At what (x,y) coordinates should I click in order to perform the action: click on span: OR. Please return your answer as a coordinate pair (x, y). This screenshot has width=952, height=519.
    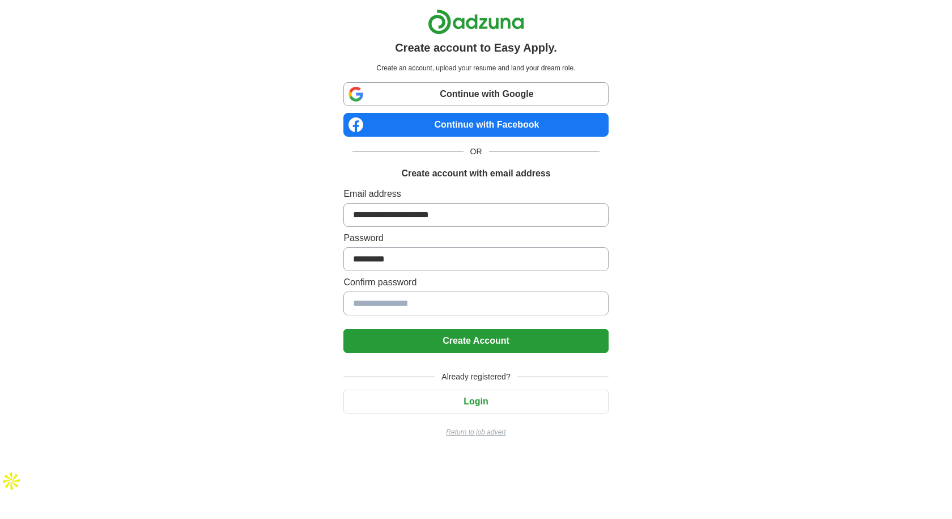
    Looking at the image, I should click on (476, 151).